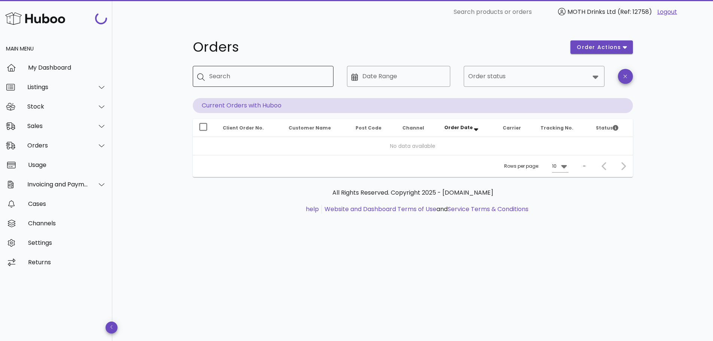  I want to click on span: Customer Name, so click(309, 128).